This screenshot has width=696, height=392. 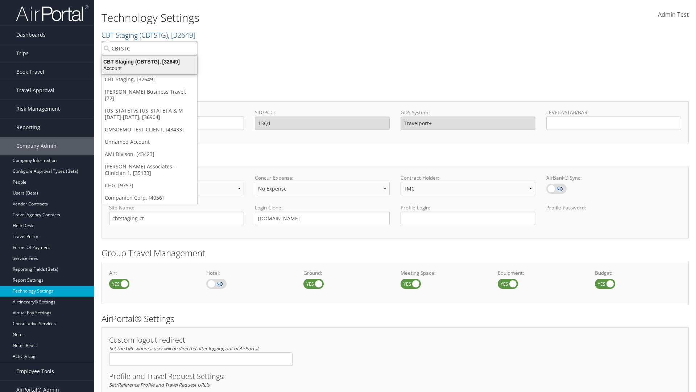 I want to click on label: Meeting Space:, so click(x=444, y=273).